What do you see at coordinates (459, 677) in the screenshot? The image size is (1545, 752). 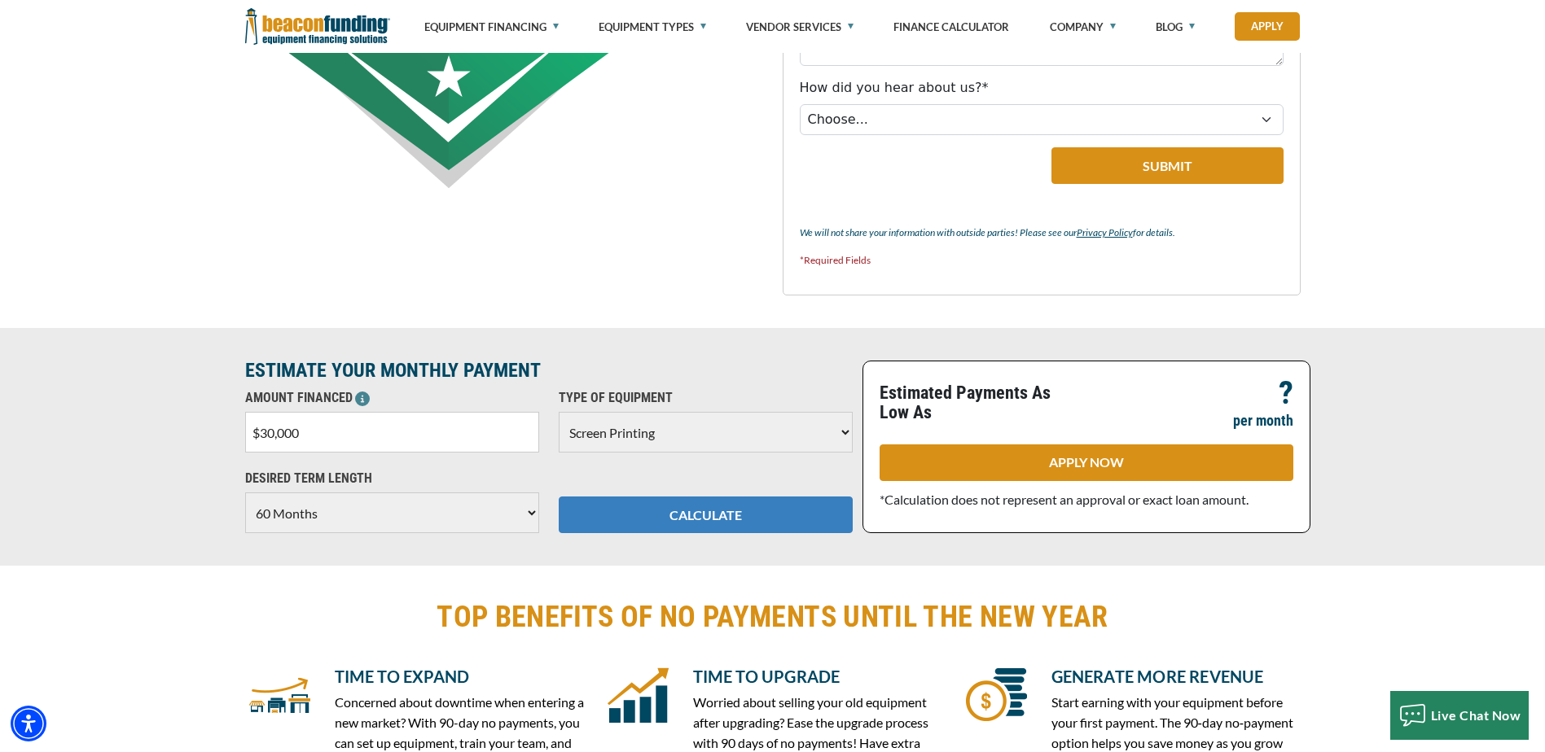 I see `h5: TIME TO EXPAND` at bounding box center [459, 677].